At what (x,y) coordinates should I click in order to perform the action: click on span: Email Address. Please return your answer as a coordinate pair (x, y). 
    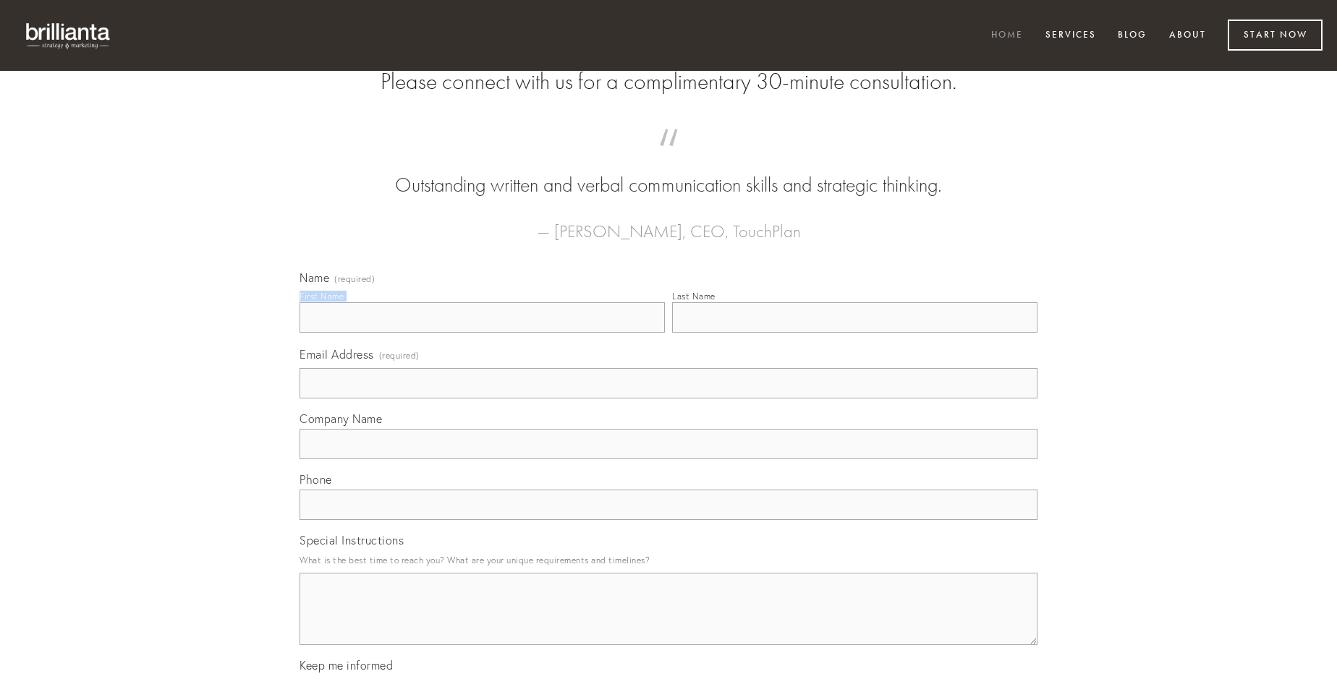
    Looking at the image, I should click on (336, 354).